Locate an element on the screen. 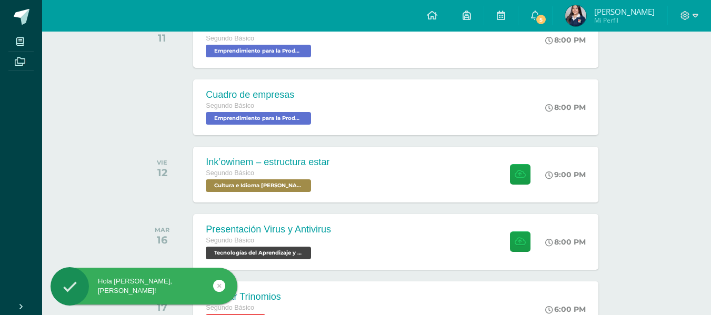  div: MAR is located at coordinates (162, 230).